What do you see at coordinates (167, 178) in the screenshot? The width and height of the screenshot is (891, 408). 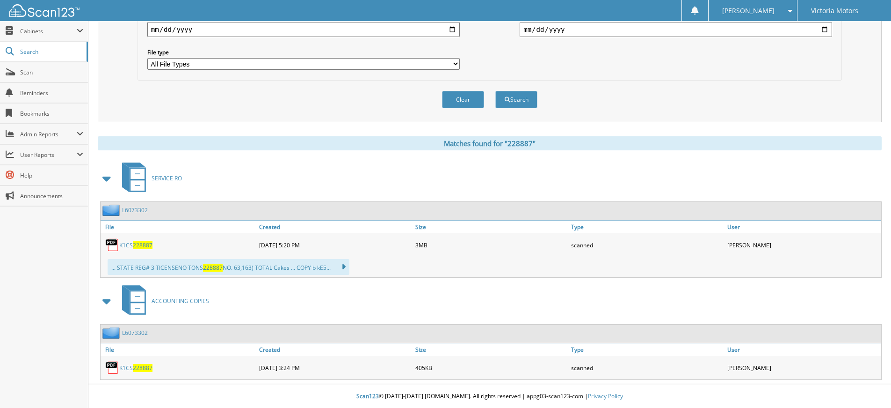 I see `span: SERVICE RO` at bounding box center [167, 178].